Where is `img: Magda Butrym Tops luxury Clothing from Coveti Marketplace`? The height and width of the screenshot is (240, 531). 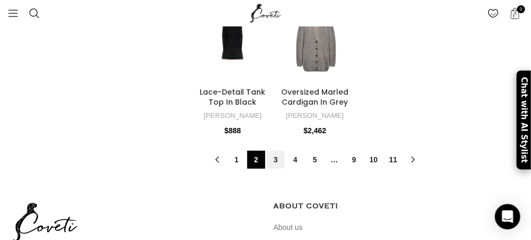 img: Magda Butrym Tops luxury Clothing from Coveti Marketplace is located at coordinates (232, 42).